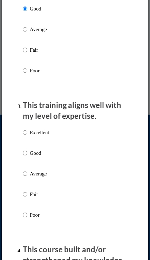  I want to click on p: This training aligns well with my level of expertise., so click(75, 111).